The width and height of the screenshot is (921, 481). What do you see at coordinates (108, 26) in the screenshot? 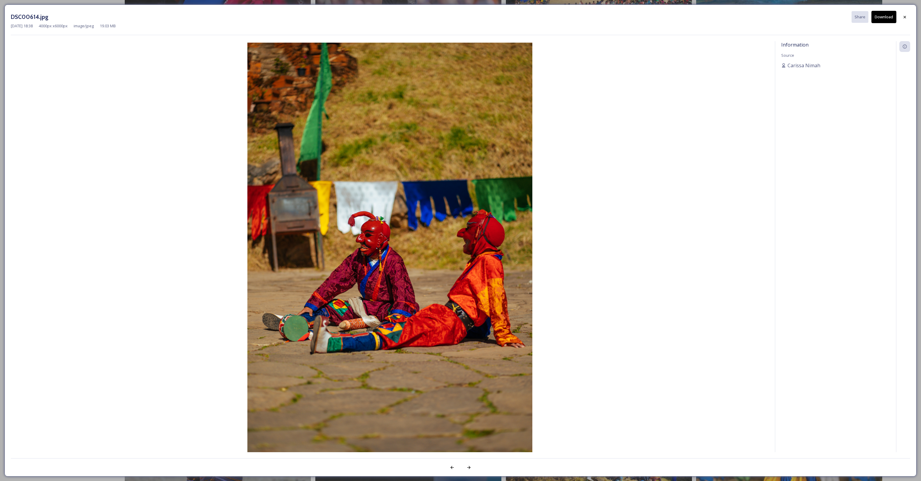
I see `span: 19.03 MB` at bounding box center [108, 26].